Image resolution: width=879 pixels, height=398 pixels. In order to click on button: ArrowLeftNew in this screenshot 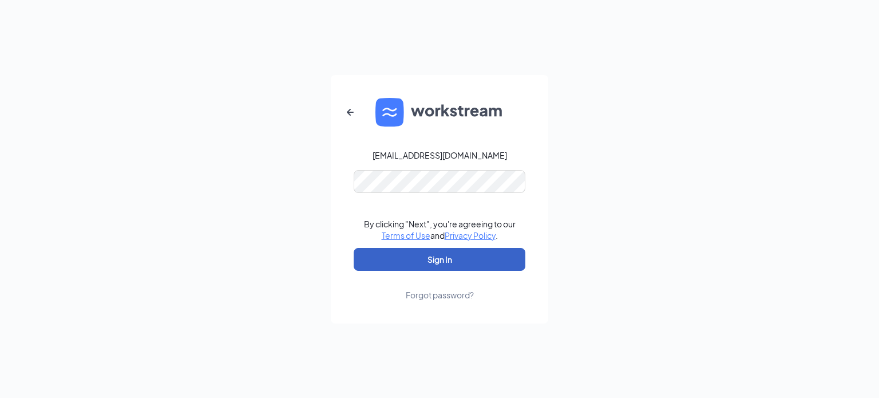, I will do `click(350, 112)`.